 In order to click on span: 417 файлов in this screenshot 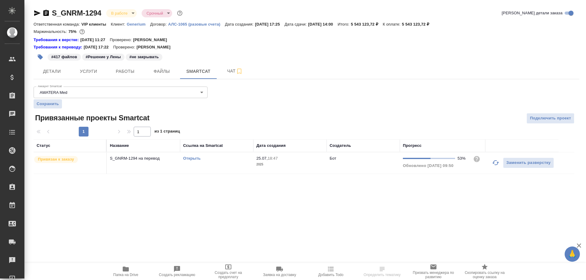, I will do `click(64, 56)`.